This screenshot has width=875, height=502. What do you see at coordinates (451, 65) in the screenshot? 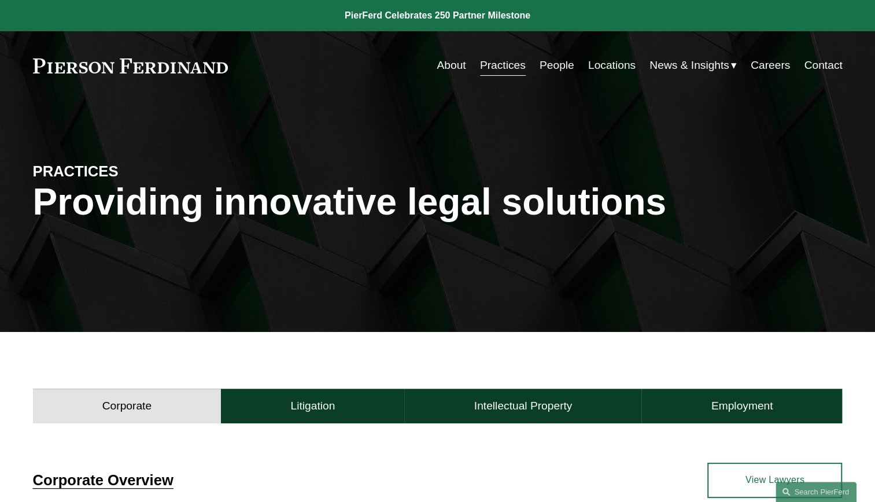
I see `a: About` at bounding box center [451, 65].